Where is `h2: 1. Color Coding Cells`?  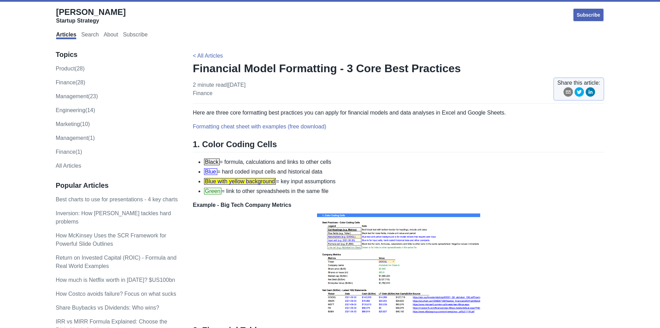
h2: 1. Color Coding Cells is located at coordinates (399, 146).